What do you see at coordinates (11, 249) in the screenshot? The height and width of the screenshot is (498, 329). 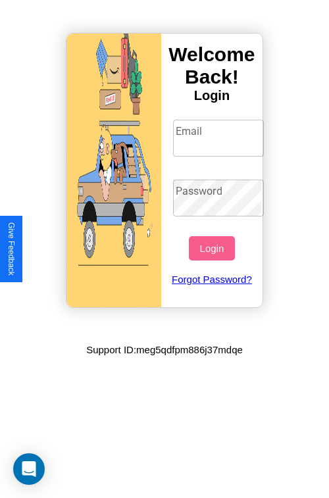 I see `div: Give Feedback` at bounding box center [11, 249].